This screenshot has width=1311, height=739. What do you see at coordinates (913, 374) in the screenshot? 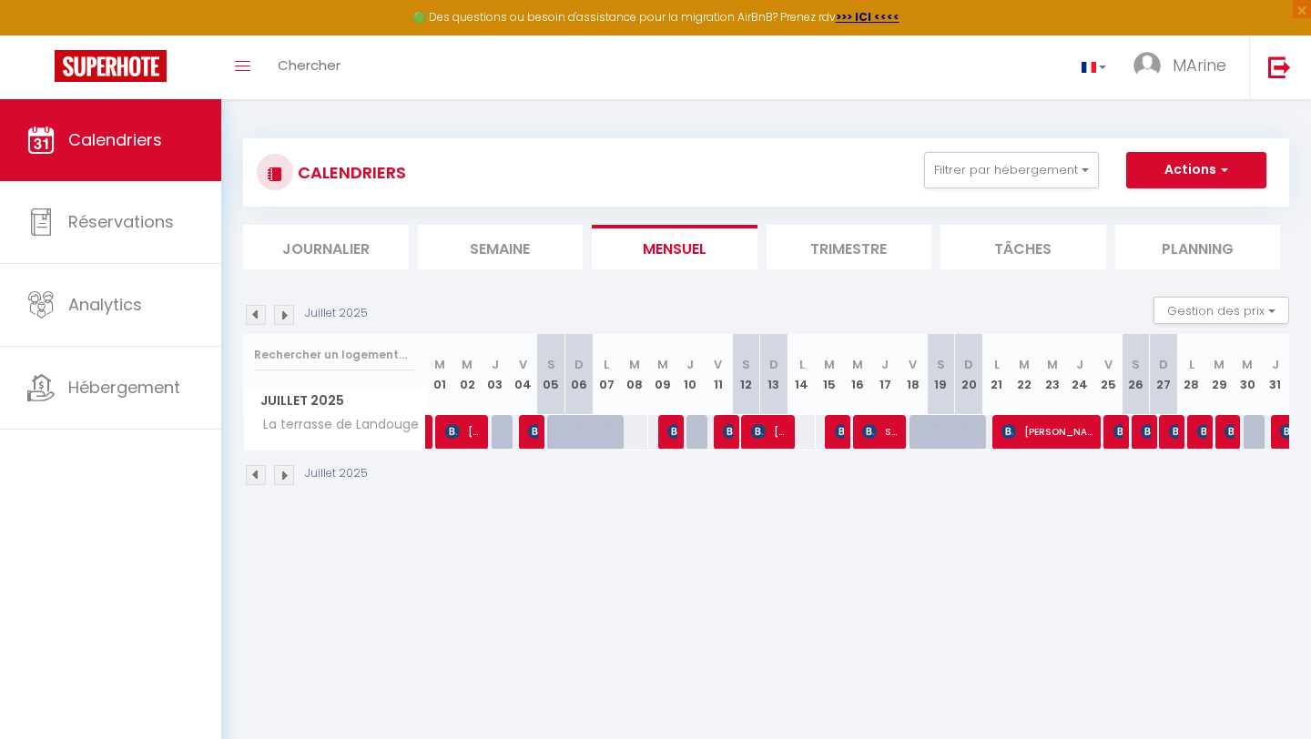
I see `th: 18` at bounding box center [913, 374].